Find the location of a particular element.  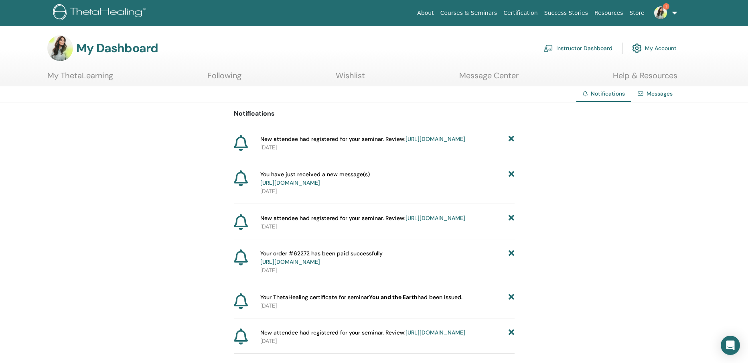

span: Your order #62272 has been paid successfully is located at coordinates (321, 258).